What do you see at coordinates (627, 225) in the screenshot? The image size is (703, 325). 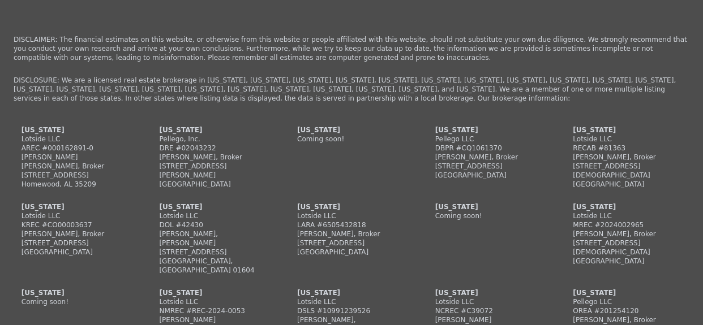 I see `div: MREC #2024002965` at bounding box center [627, 225].